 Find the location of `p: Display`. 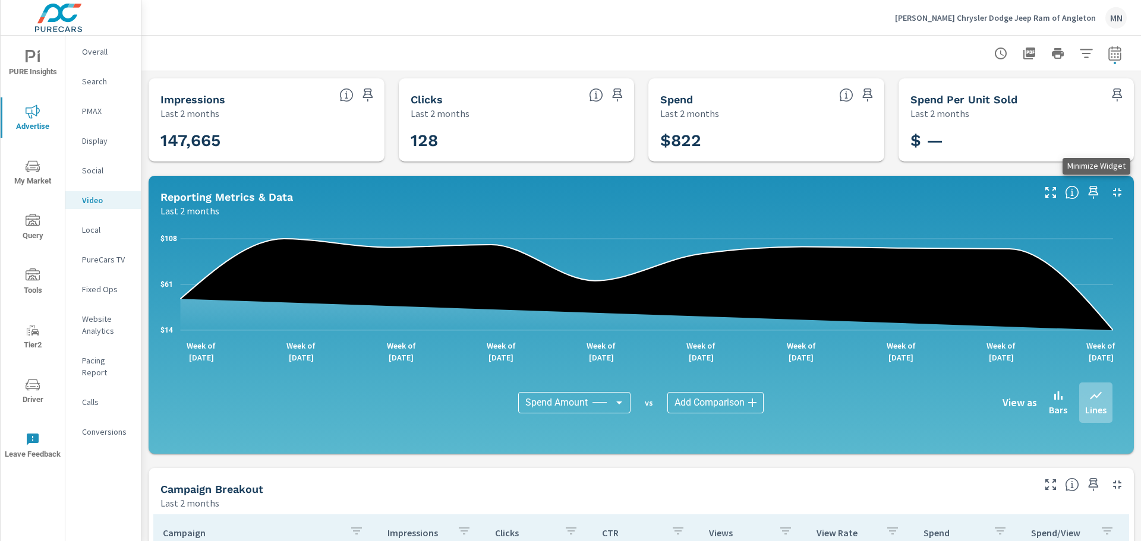

p: Display is located at coordinates (106, 141).